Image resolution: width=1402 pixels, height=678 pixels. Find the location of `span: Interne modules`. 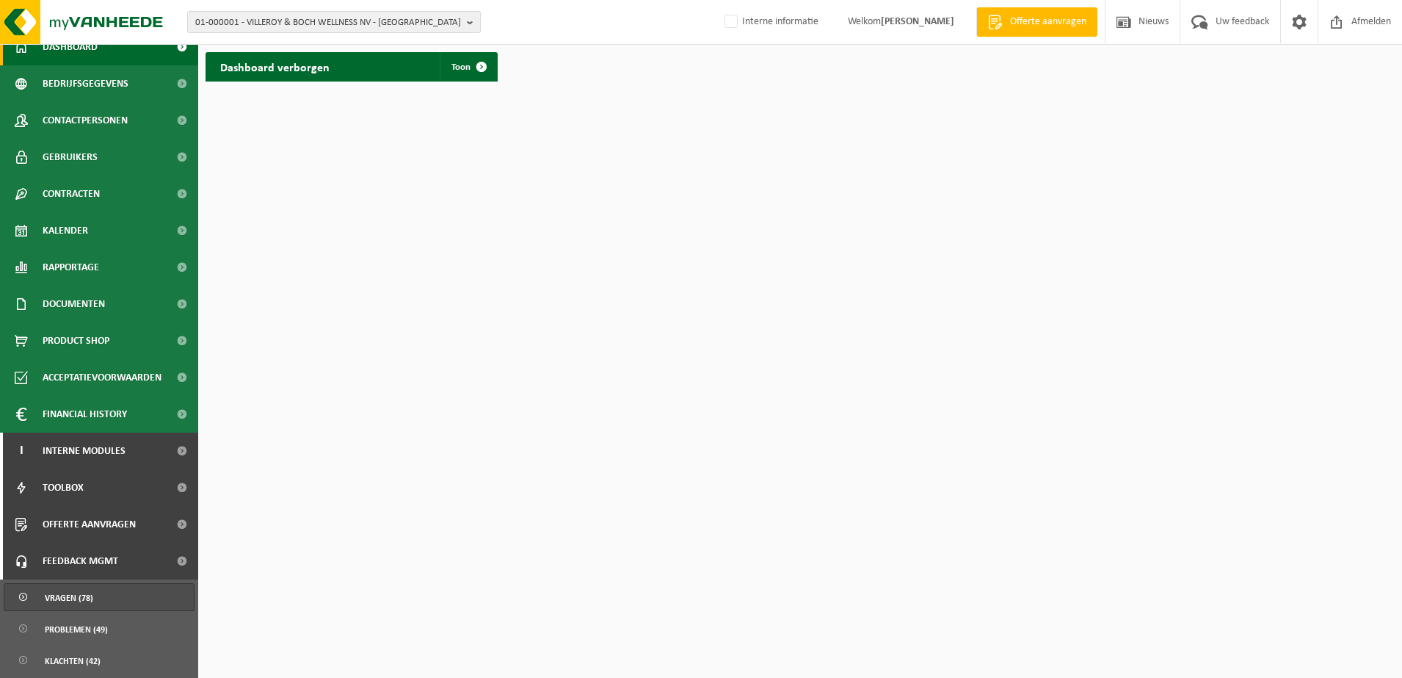

span: Interne modules is located at coordinates (84, 451).